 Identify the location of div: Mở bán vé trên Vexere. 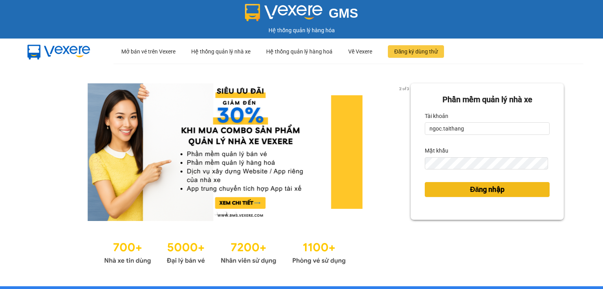
(148, 51).